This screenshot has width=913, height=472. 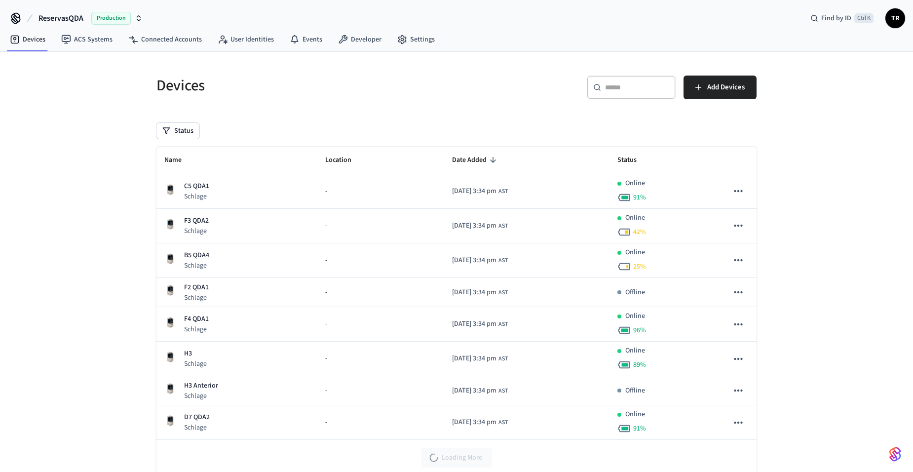 What do you see at coordinates (457, 293) in the screenshot?
I see `table: sticky table` at bounding box center [457, 293].